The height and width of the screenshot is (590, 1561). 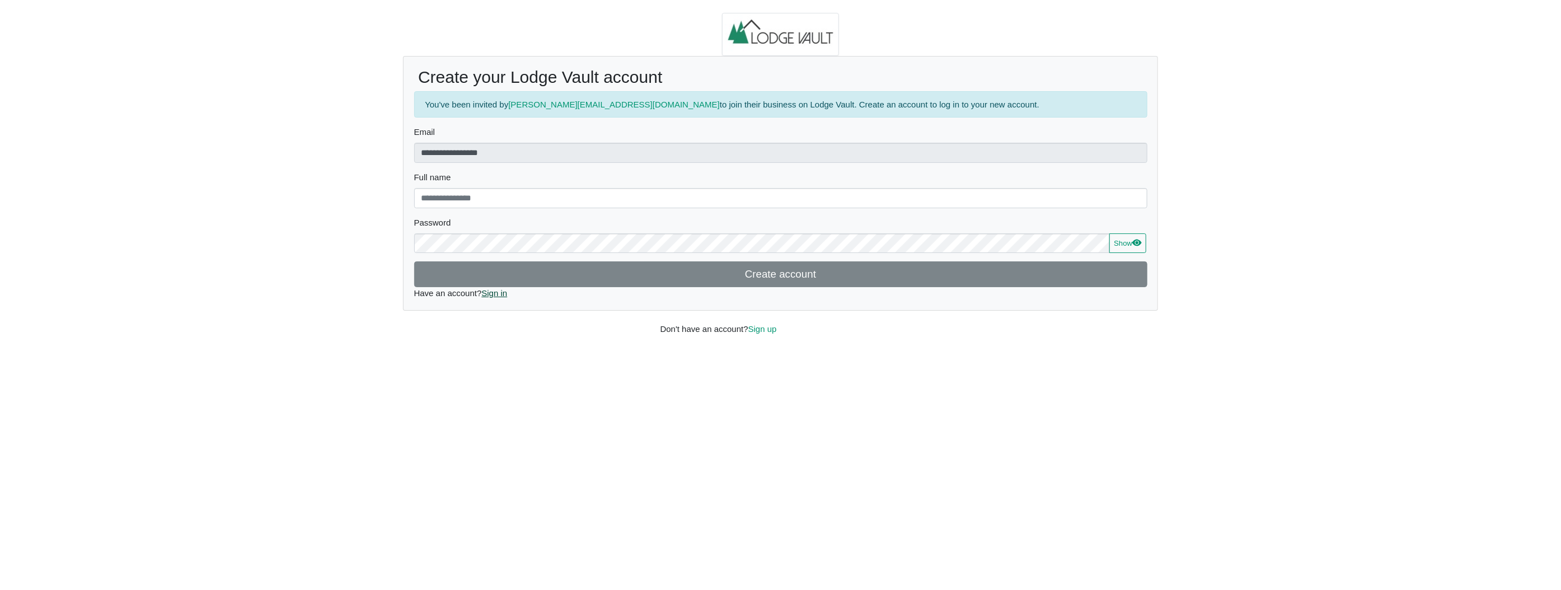 I want to click on svg: eye fill, so click(x=1137, y=242).